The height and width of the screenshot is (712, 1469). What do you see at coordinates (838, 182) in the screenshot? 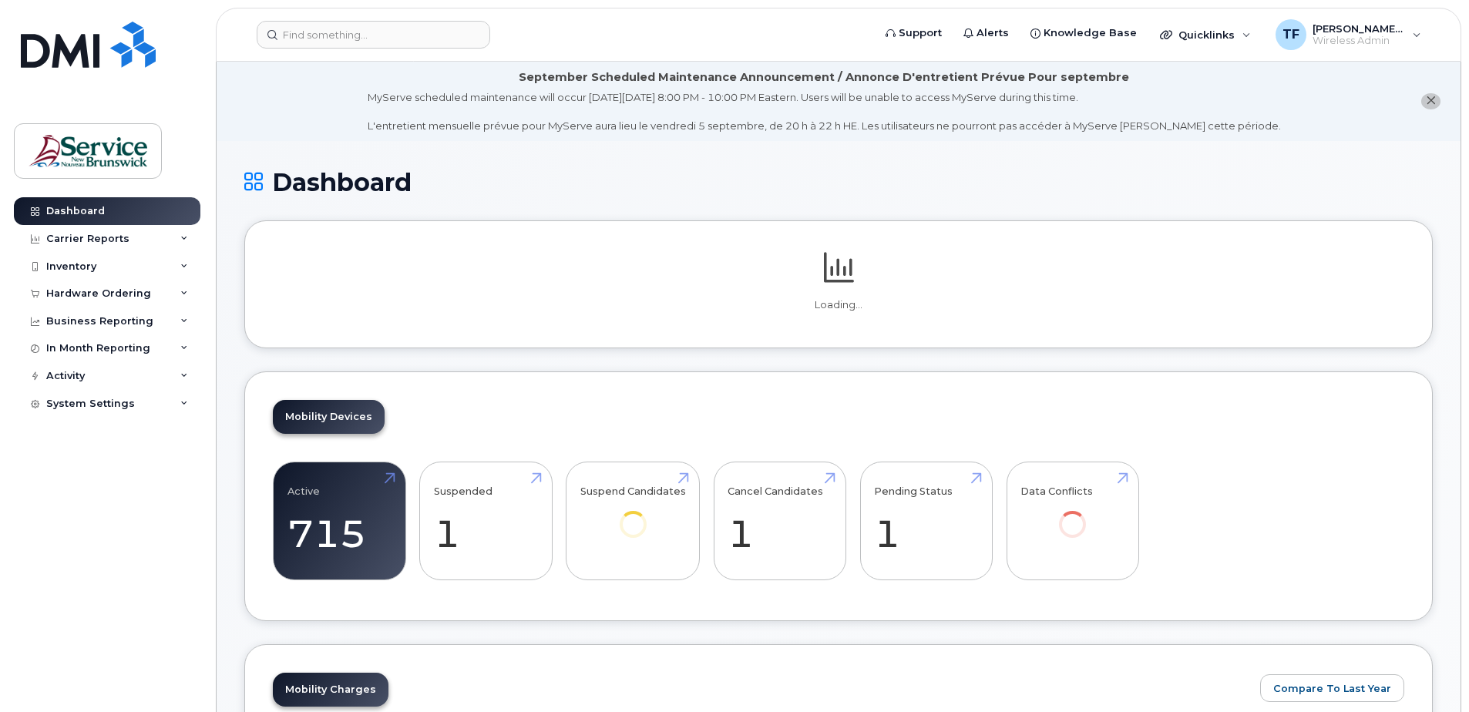
I see `h1: Dashboard` at bounding box center [838, 182].